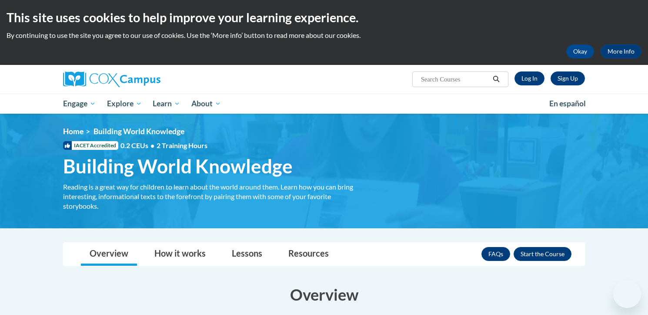  Describe the element at coordinates (213, 196) in the screenshot. I see `div: Reading is a great way for children to learn about the world around them. Learn how you can bring...` at that location.